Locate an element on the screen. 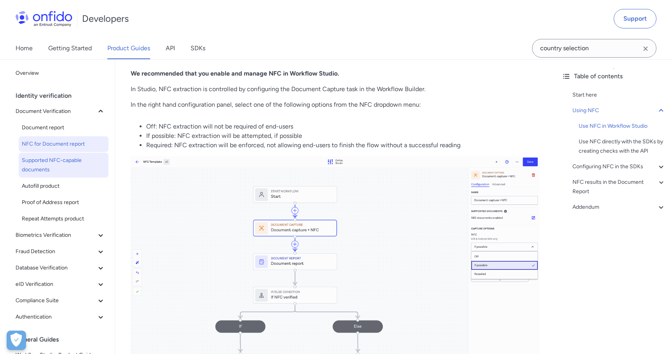 The height and width of the screenshot is (354, 672). div: Start here is located at coordinates (619, 95).